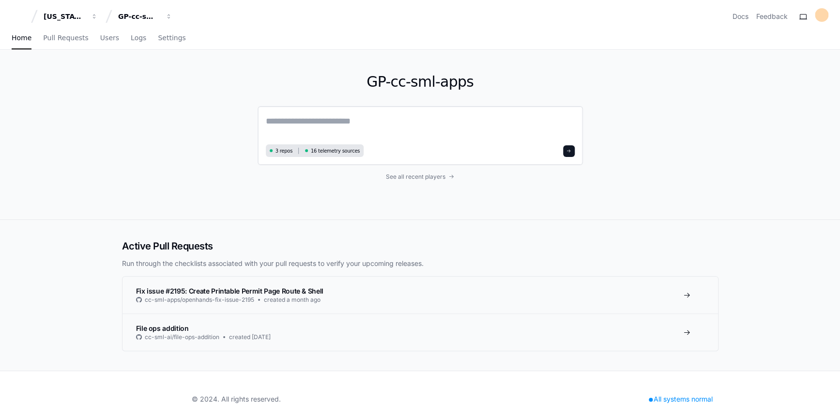 The height and width of the screenshot is (420, 840). What do you see at coordinates (420, 295) in the screenshot?
I see `a: Fix issue #2195: Create Printable Permit Page Route & Shellcc-sml-apps/openhands-fix-issue-2195cr...` at bounding box center [420, 295].